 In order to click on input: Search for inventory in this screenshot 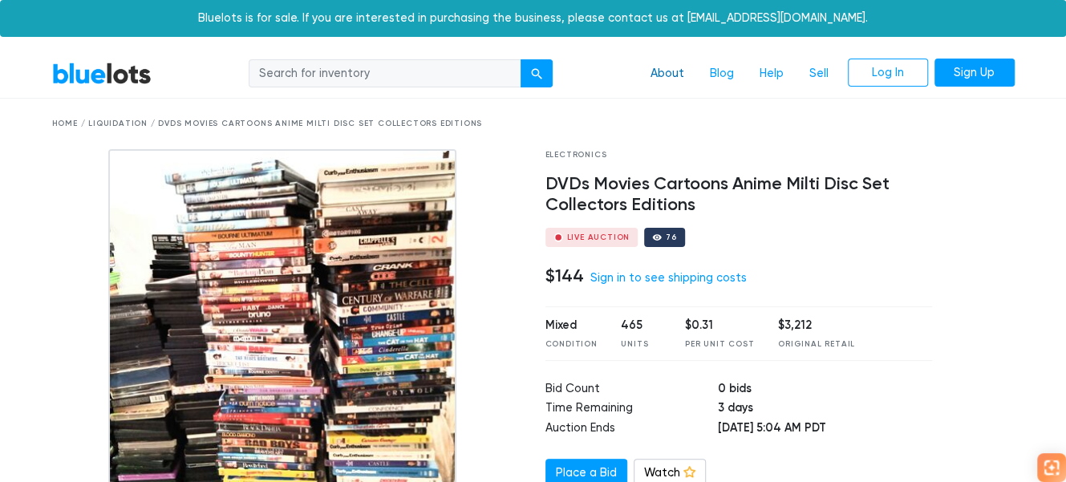, I will do `click(385, 74)`.